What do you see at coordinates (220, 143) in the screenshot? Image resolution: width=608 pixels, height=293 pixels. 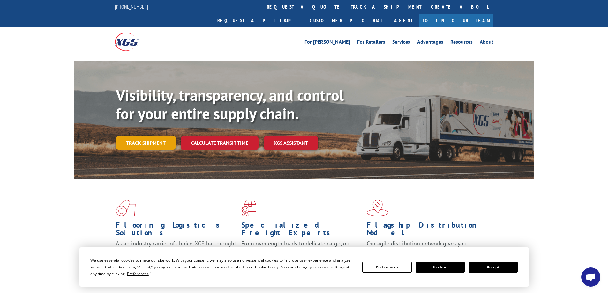 I see `a: Calculate transit time` at bounding box center [220, 143].